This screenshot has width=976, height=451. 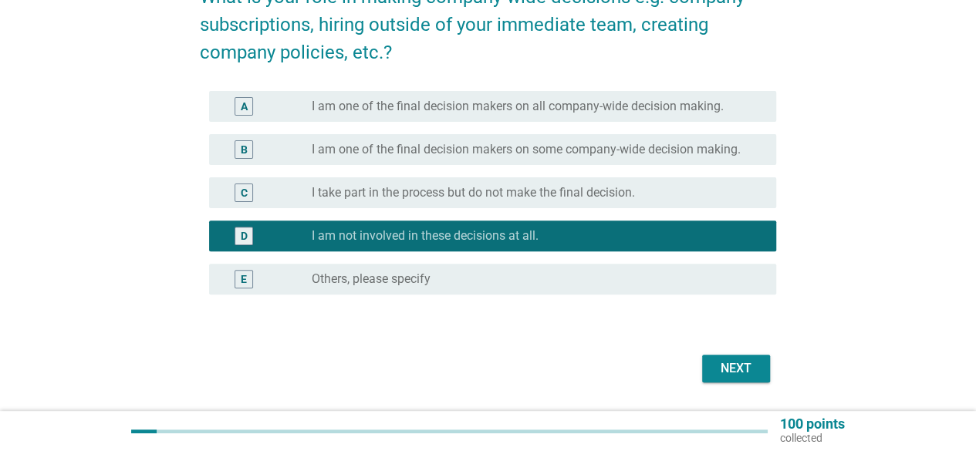 I want to click on div: Next, so click(x=736, y=369).